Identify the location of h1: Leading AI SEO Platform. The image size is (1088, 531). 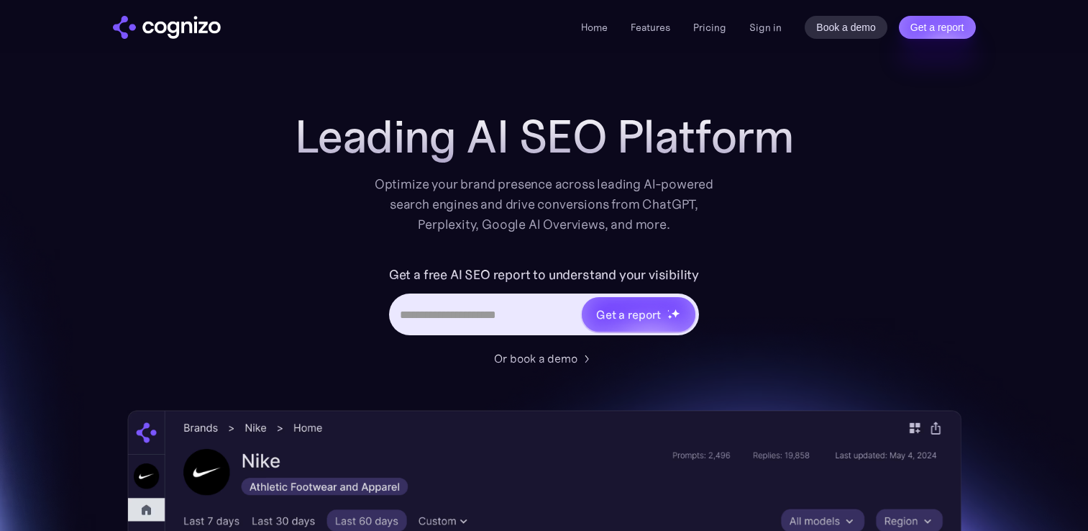
(544, 137).